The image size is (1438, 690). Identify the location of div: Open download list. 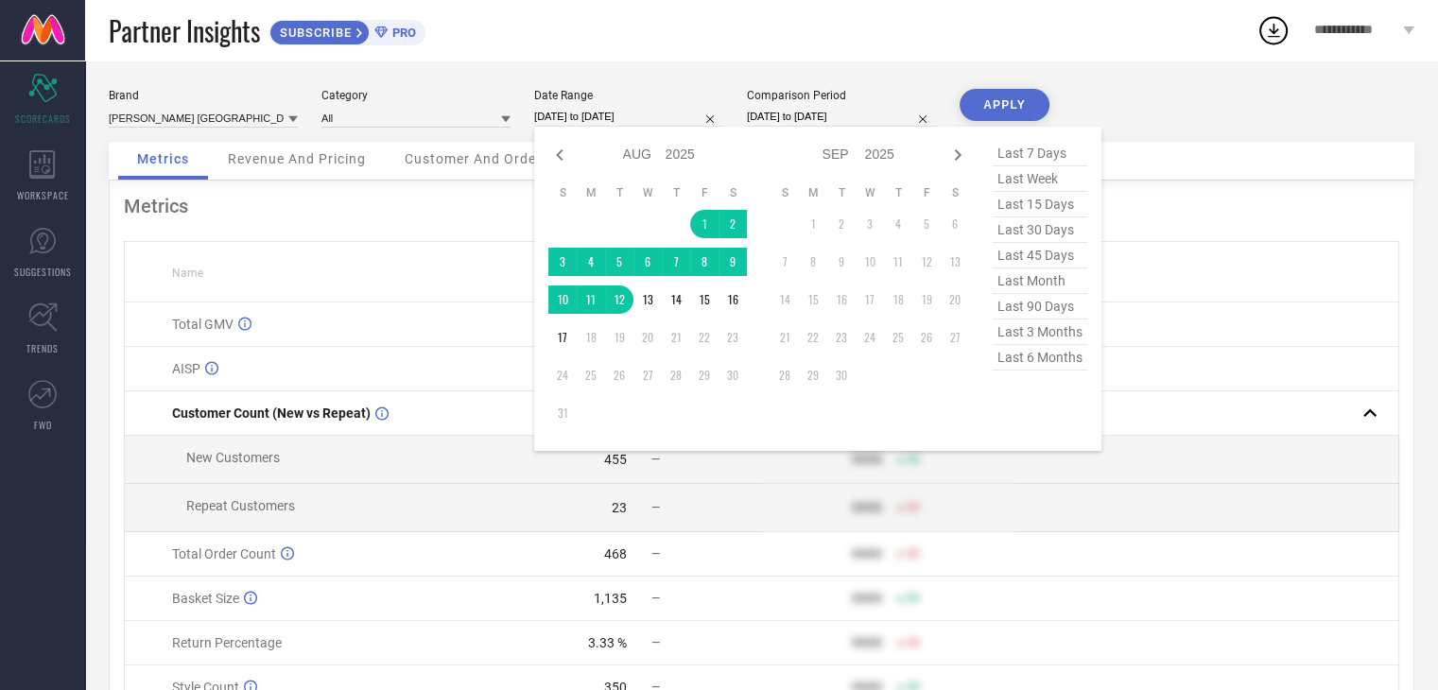
(1273, 30).